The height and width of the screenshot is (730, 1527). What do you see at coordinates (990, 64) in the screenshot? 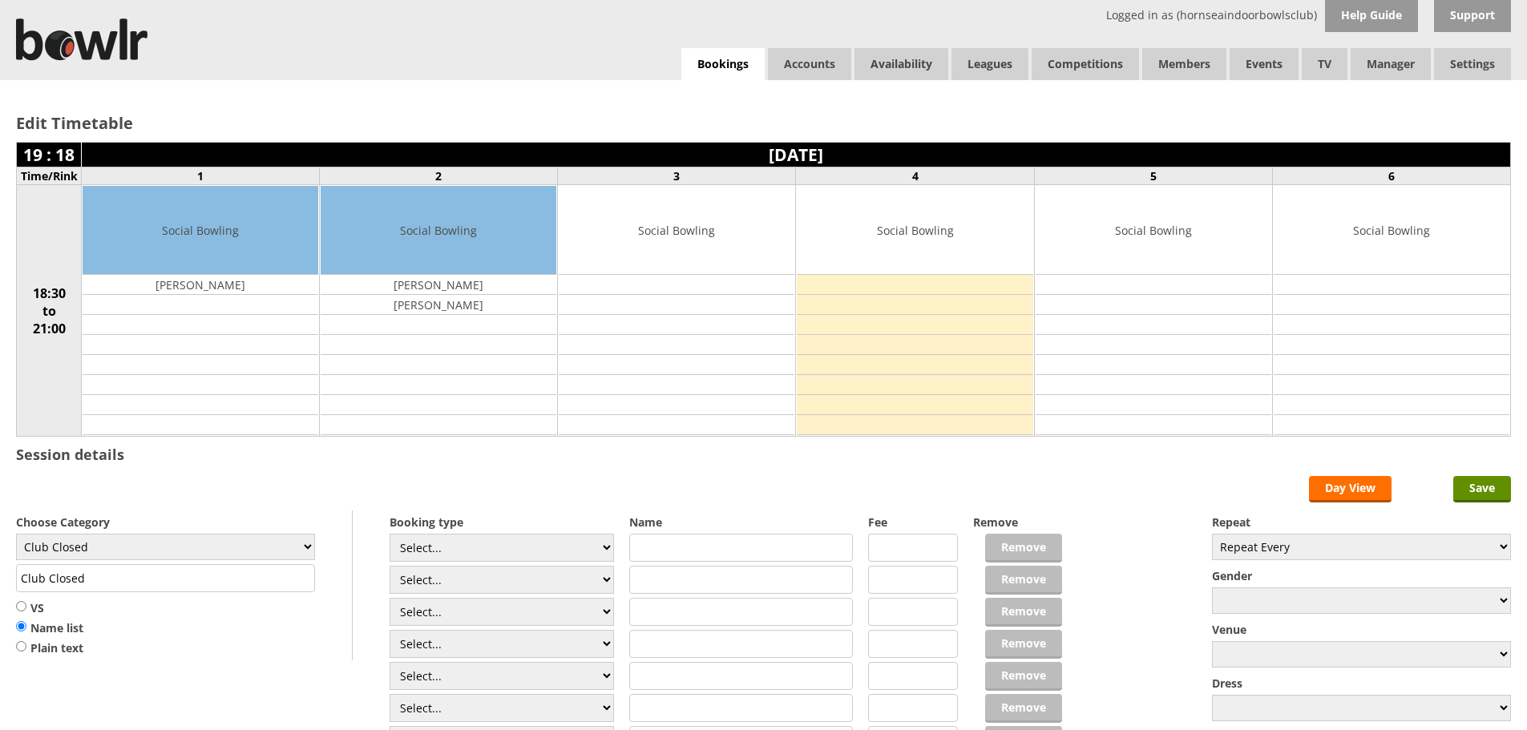
I see `a: Leagues` at bounding box center [990, 64].